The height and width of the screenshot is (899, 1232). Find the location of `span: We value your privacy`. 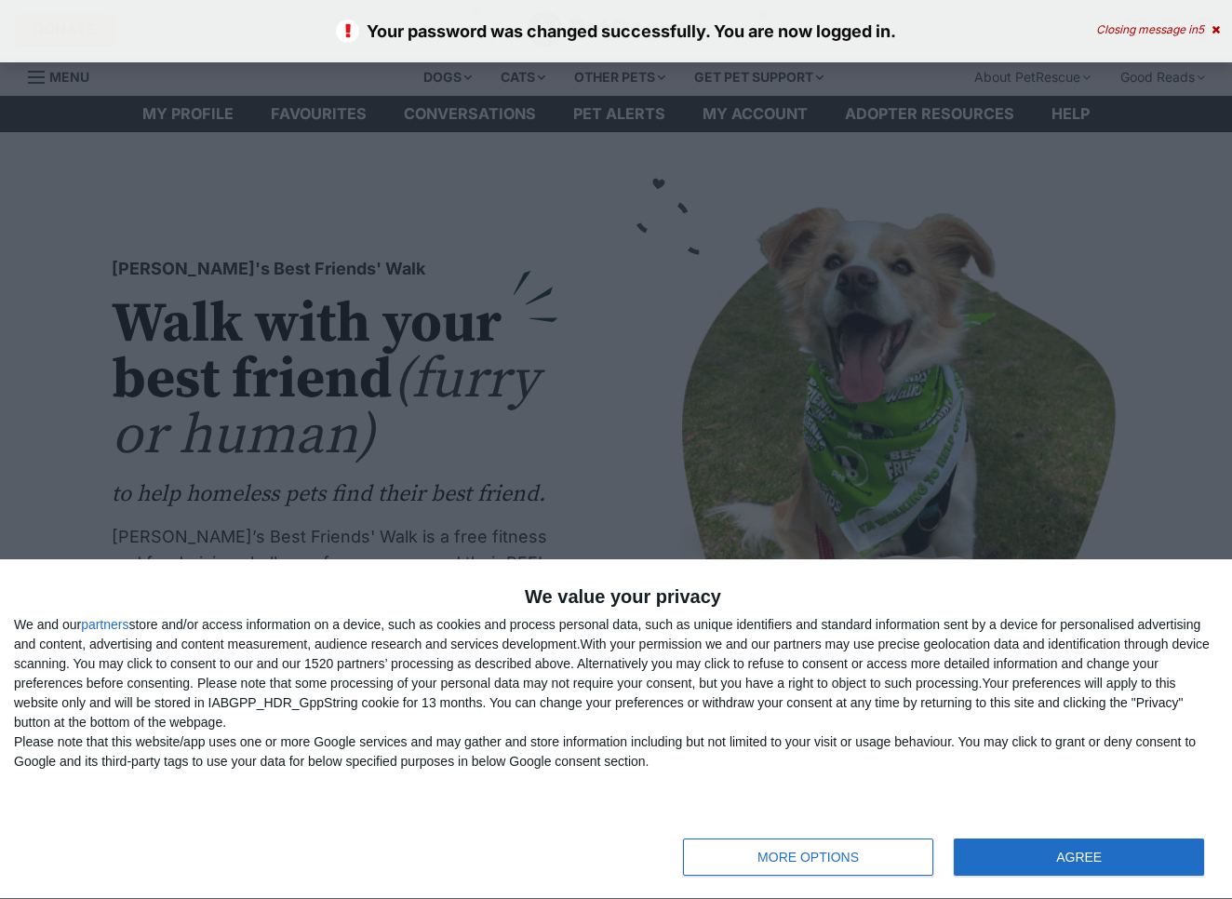

span: We value your privacy is located at coordinates (616, 596).